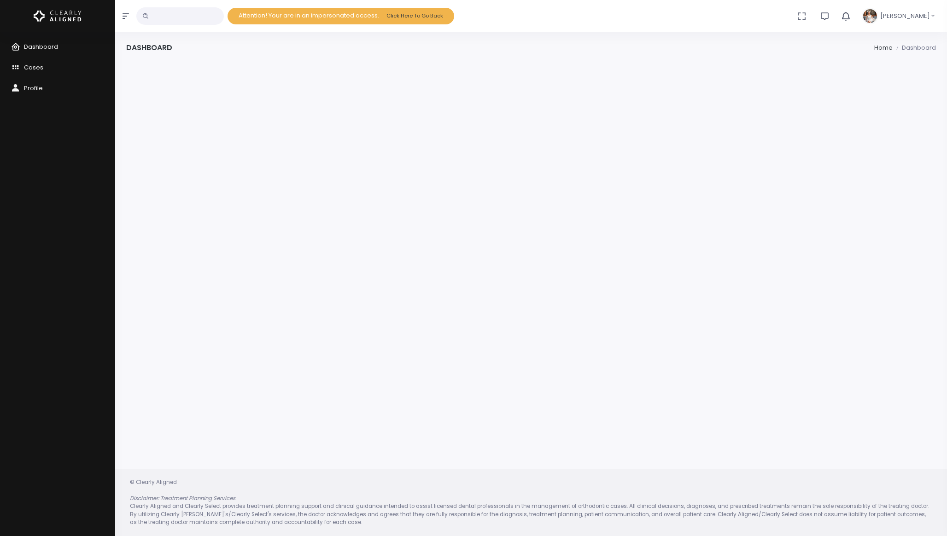 The image size is (947, 536). I want to click on img: Logo Horizontal, so click(58, 16).